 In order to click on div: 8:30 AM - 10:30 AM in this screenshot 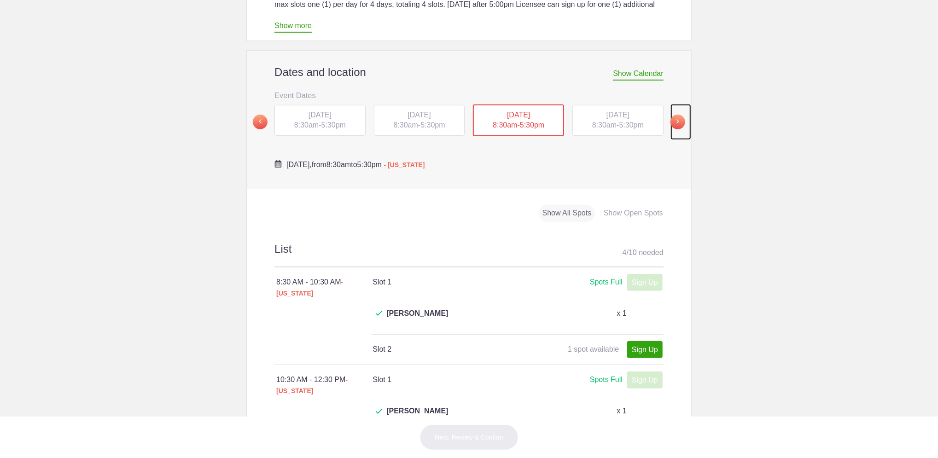, I will do `click(324, 288)`.